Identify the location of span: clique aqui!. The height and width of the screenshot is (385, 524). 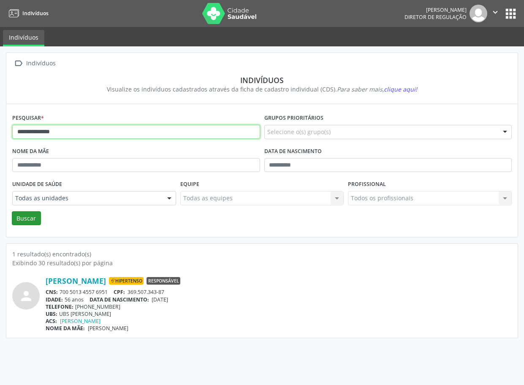
(400, 89).